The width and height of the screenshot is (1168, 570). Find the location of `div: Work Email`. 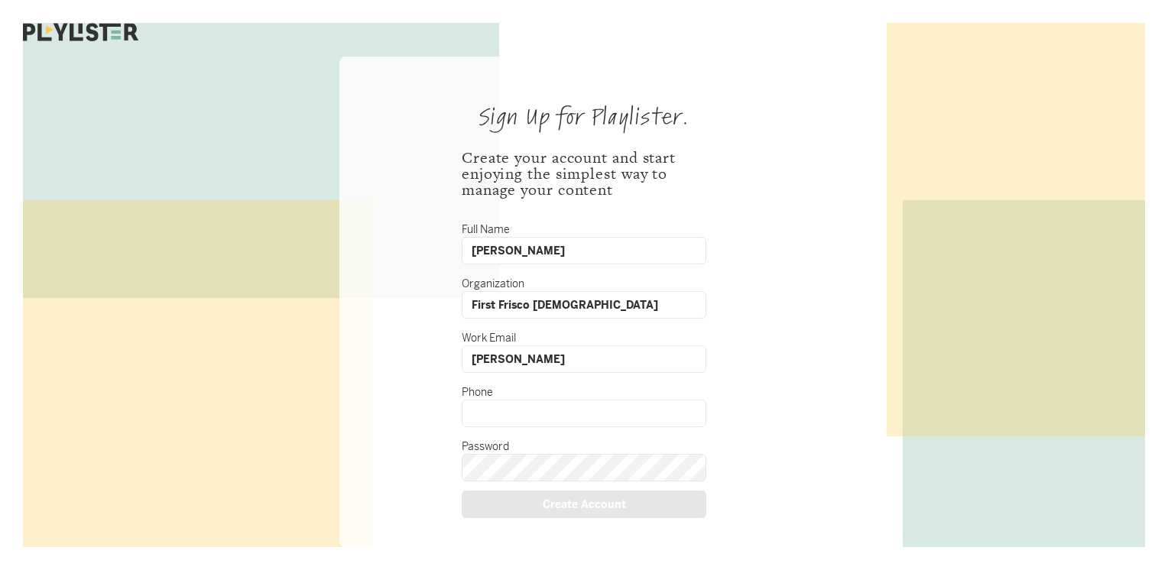

div: Work Email is located at coordinates (584, 338).